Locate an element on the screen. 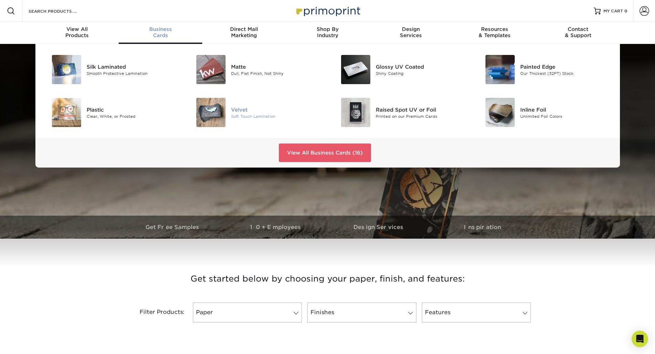  img: Velvet Business Cards is located at coordinates (211, 112).